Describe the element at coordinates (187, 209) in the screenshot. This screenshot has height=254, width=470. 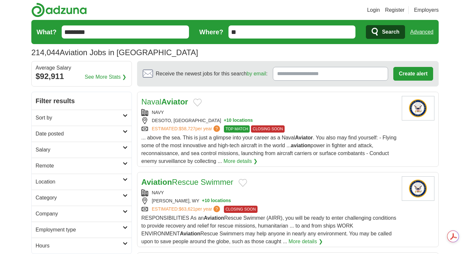
I see `span: $63,621` at that location.